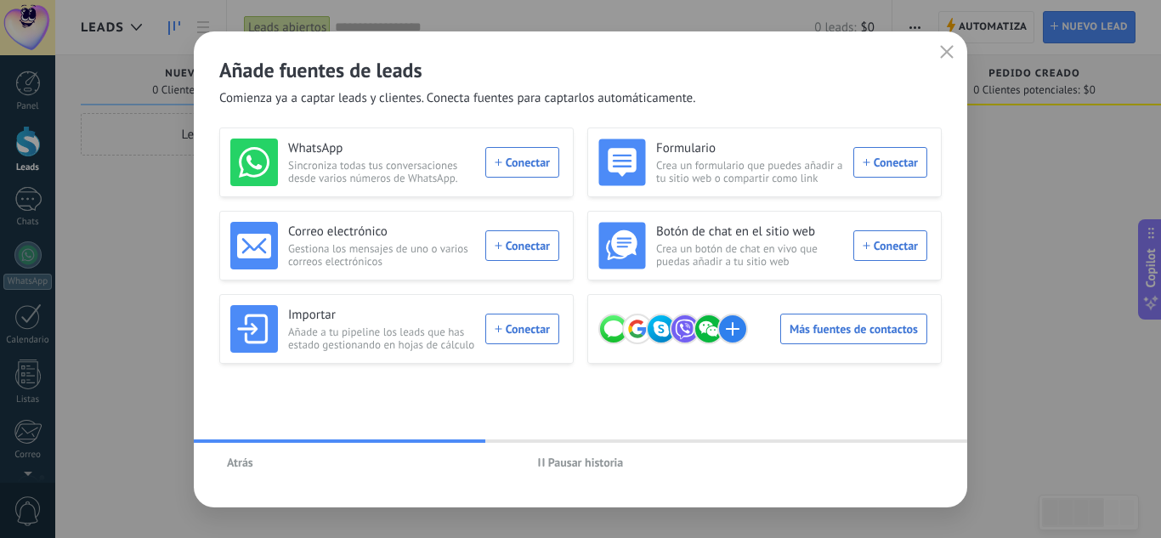 This screenshot has height=538, width=1161. What do you see at coordinates (750, 172) in the screenshot?
I see `span: Crea un formulario que puedes añadir a tu sitio web o compartir como link` at bounding box center [750, 172].